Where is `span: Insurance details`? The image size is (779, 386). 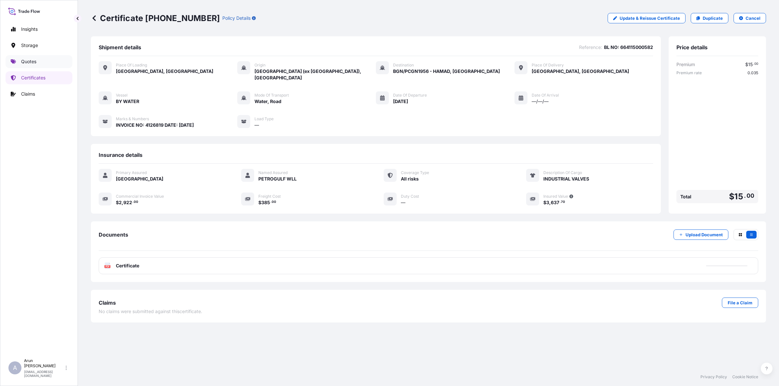
span: Insurance details is located at coordinates (120, 155).